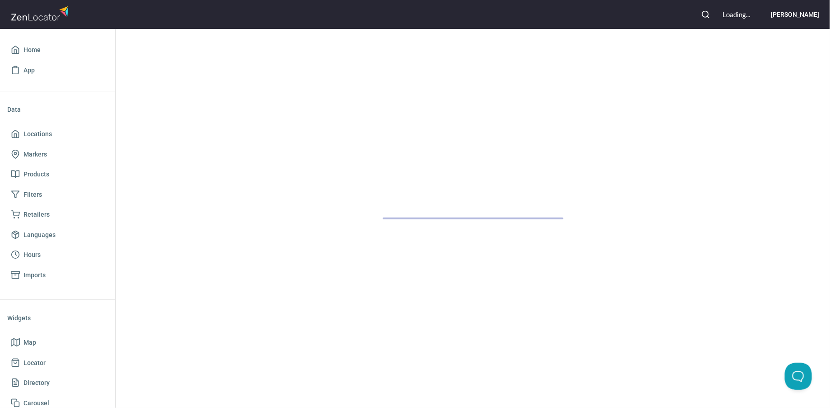 The image size is (830, 408). What do you see at coordinates (57, 235) in the screenshot?
I see `a: Languages` at bounding box center [57, 235].